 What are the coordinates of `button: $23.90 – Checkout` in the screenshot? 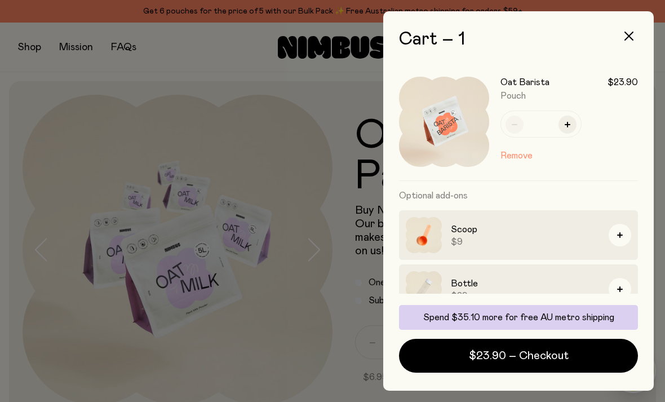 It's located at (518, 355).